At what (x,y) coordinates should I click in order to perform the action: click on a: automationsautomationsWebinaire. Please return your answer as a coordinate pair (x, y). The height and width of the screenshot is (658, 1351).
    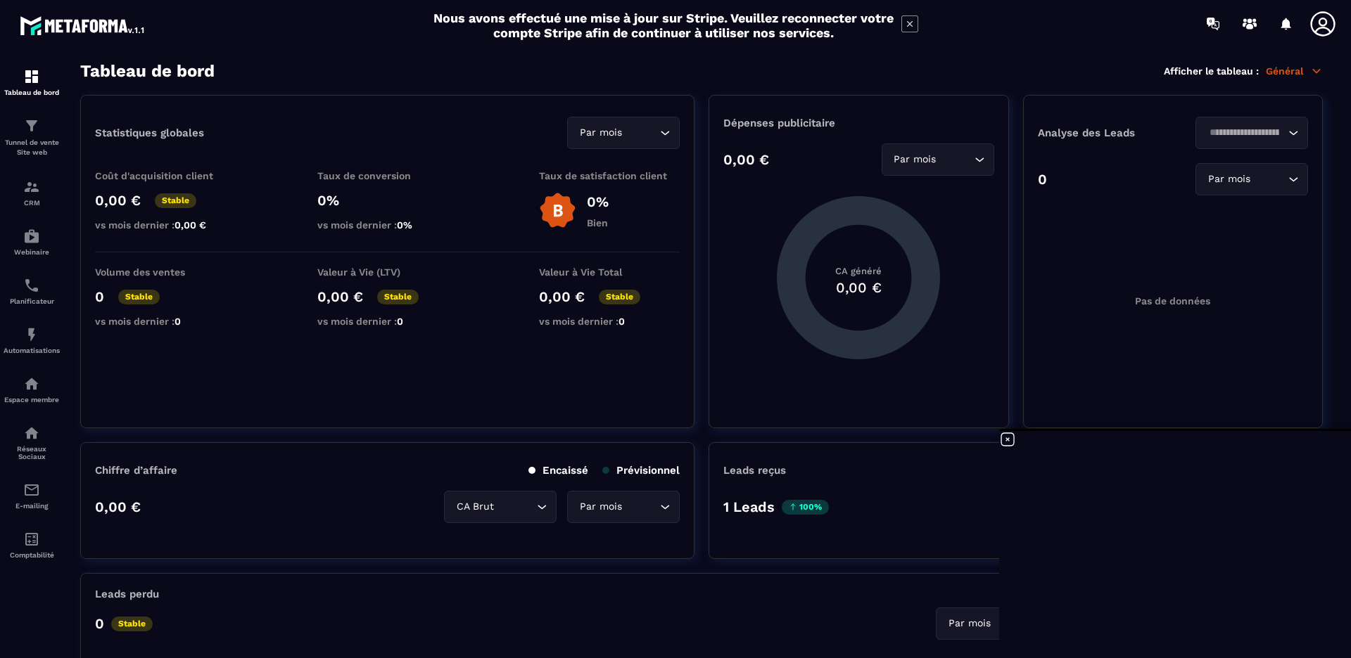
    Looking at the image, I should click on (32, 242).